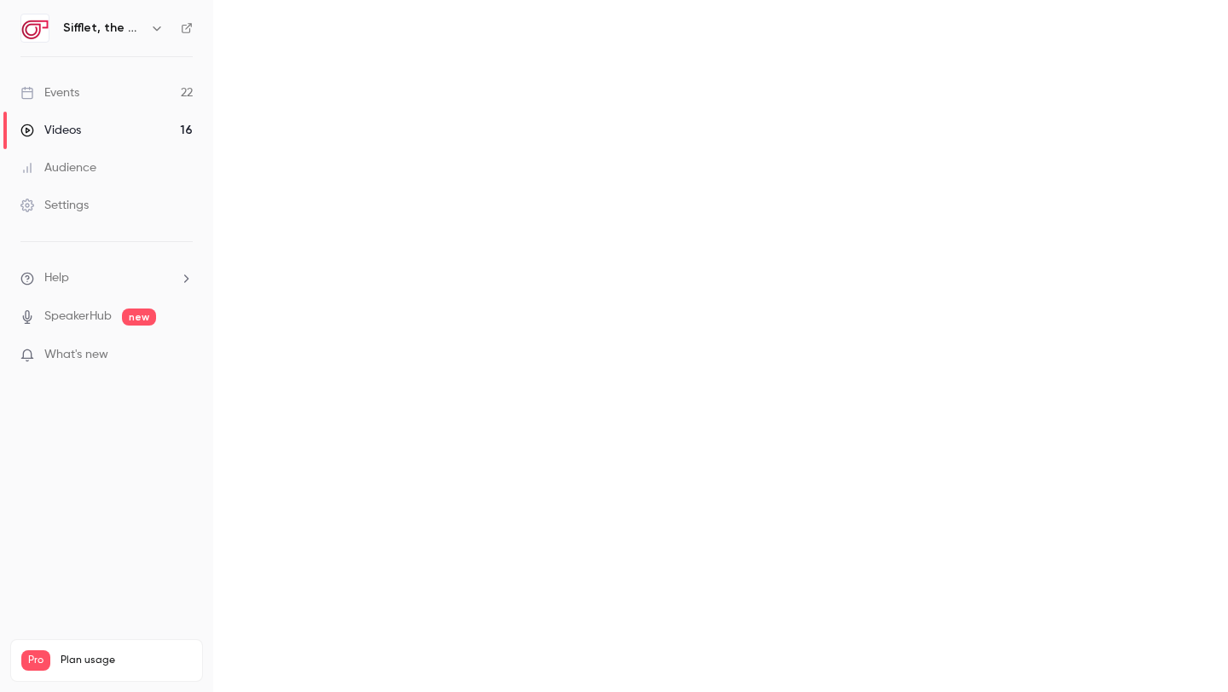  What do you see at coordinates (36, 661) in the screenshot?
I see `span: Pro` at bounding box center [36, 661].